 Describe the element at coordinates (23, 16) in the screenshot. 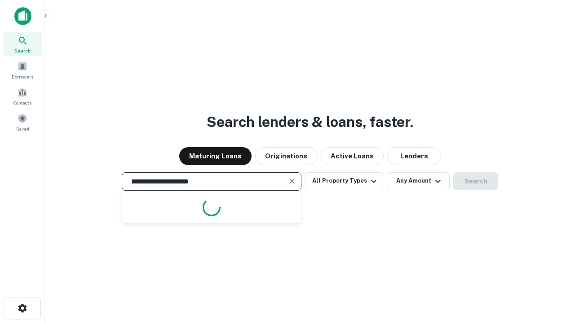

I see `img: capitalize-icon.png` at that location.